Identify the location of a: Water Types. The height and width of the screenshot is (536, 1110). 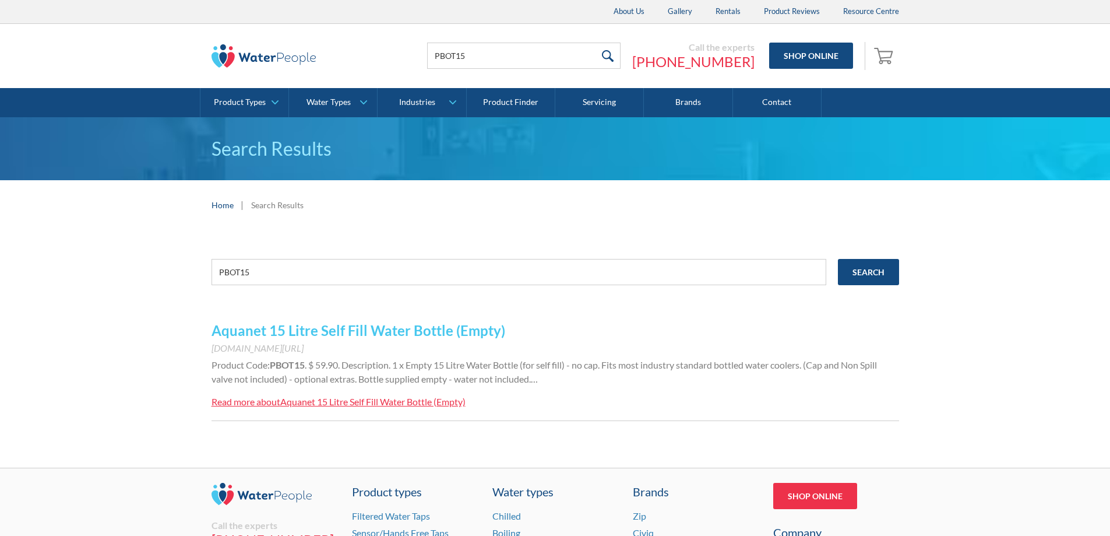
(333, 103).